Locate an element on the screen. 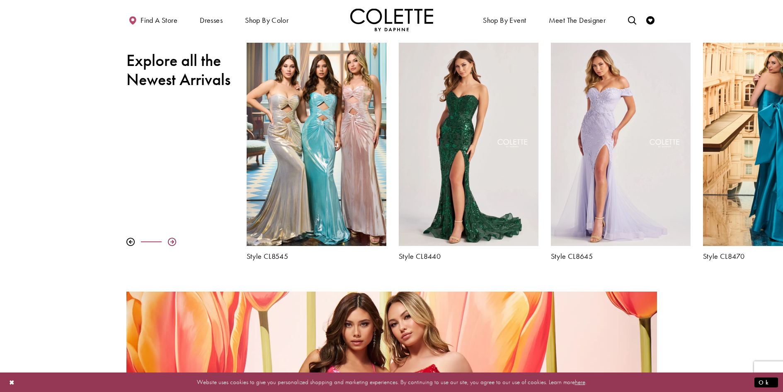  p: Website uses cookies to give you personalized shopping and marketing experiences. By continuing t... is located at coordinates (391, 382).